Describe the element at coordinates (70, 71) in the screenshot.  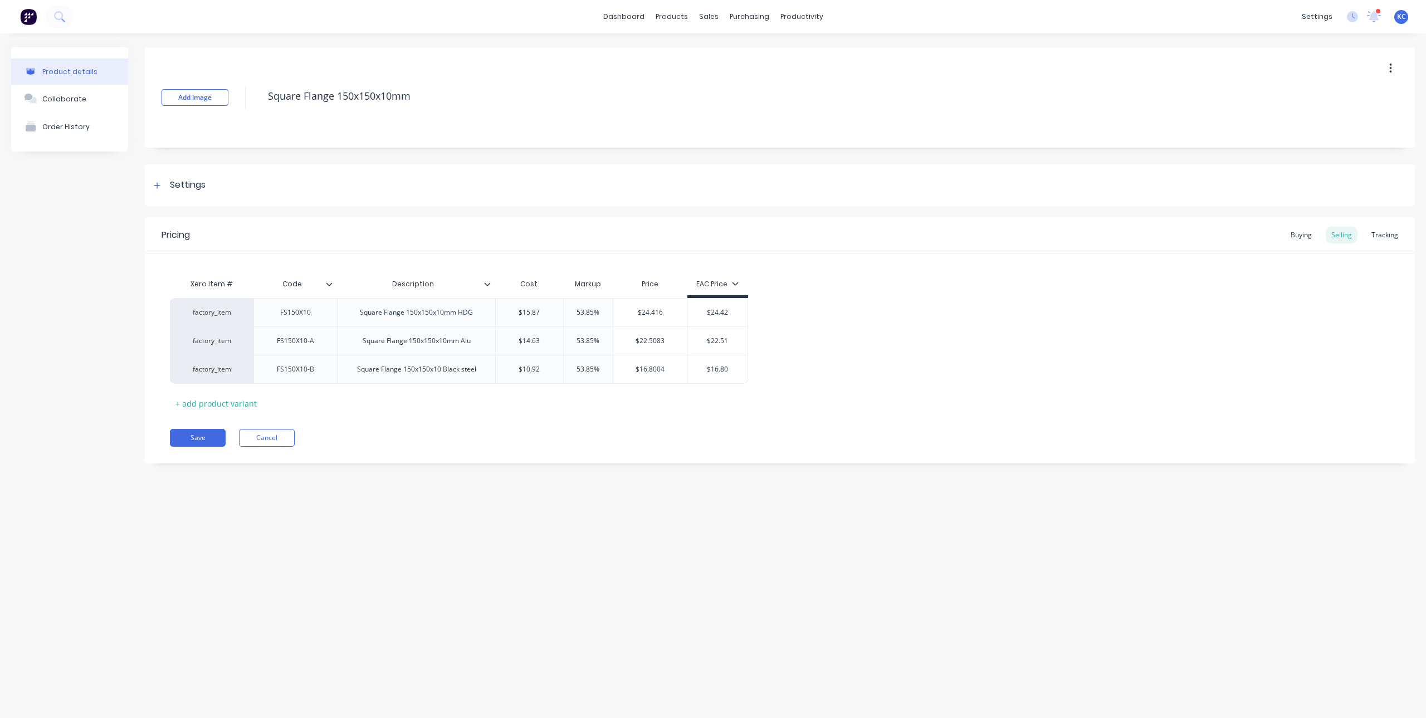
I see `div: Product details` at that location.